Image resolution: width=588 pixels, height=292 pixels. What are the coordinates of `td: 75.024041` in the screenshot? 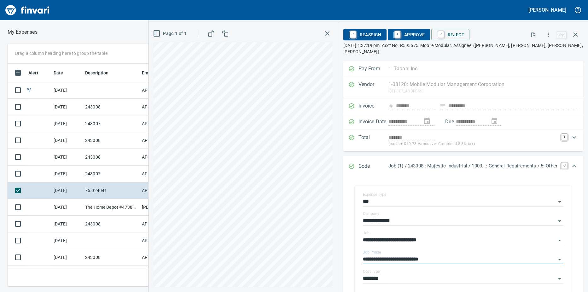 It's located at (111, 190).